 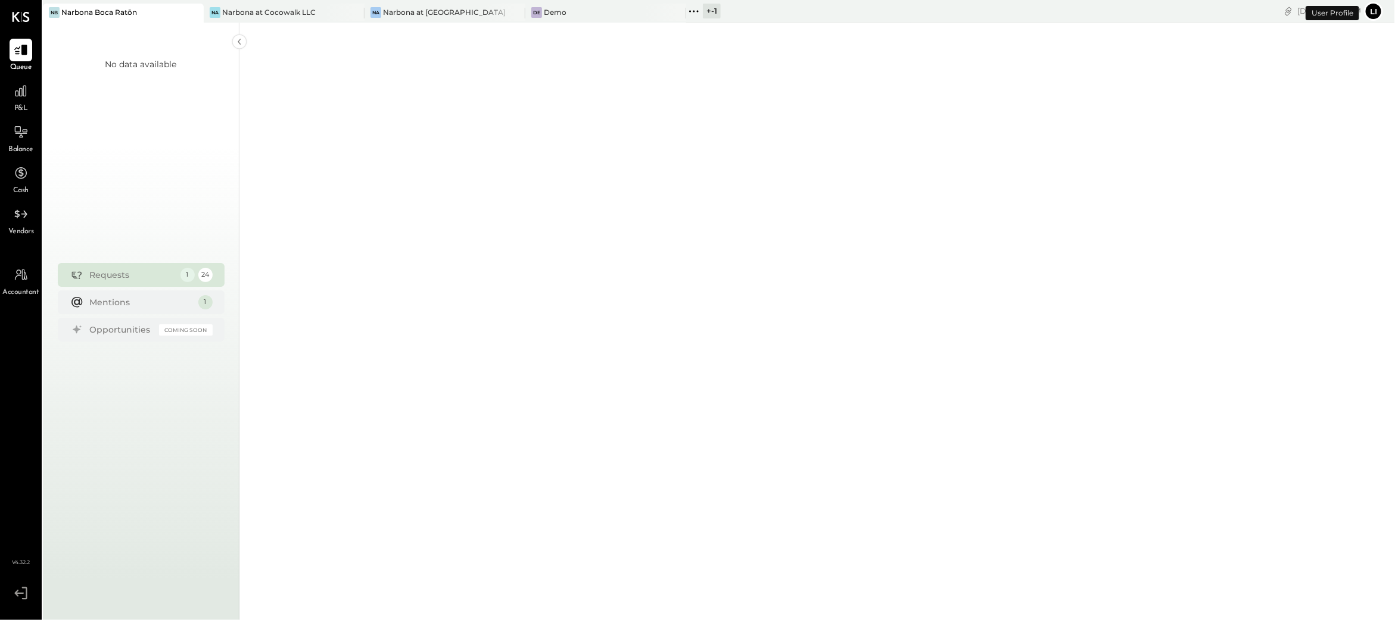 What do you see at coordinates (21, 232) in the screenshot?
I see `span: Vendors` at bounding box center [21, 232].